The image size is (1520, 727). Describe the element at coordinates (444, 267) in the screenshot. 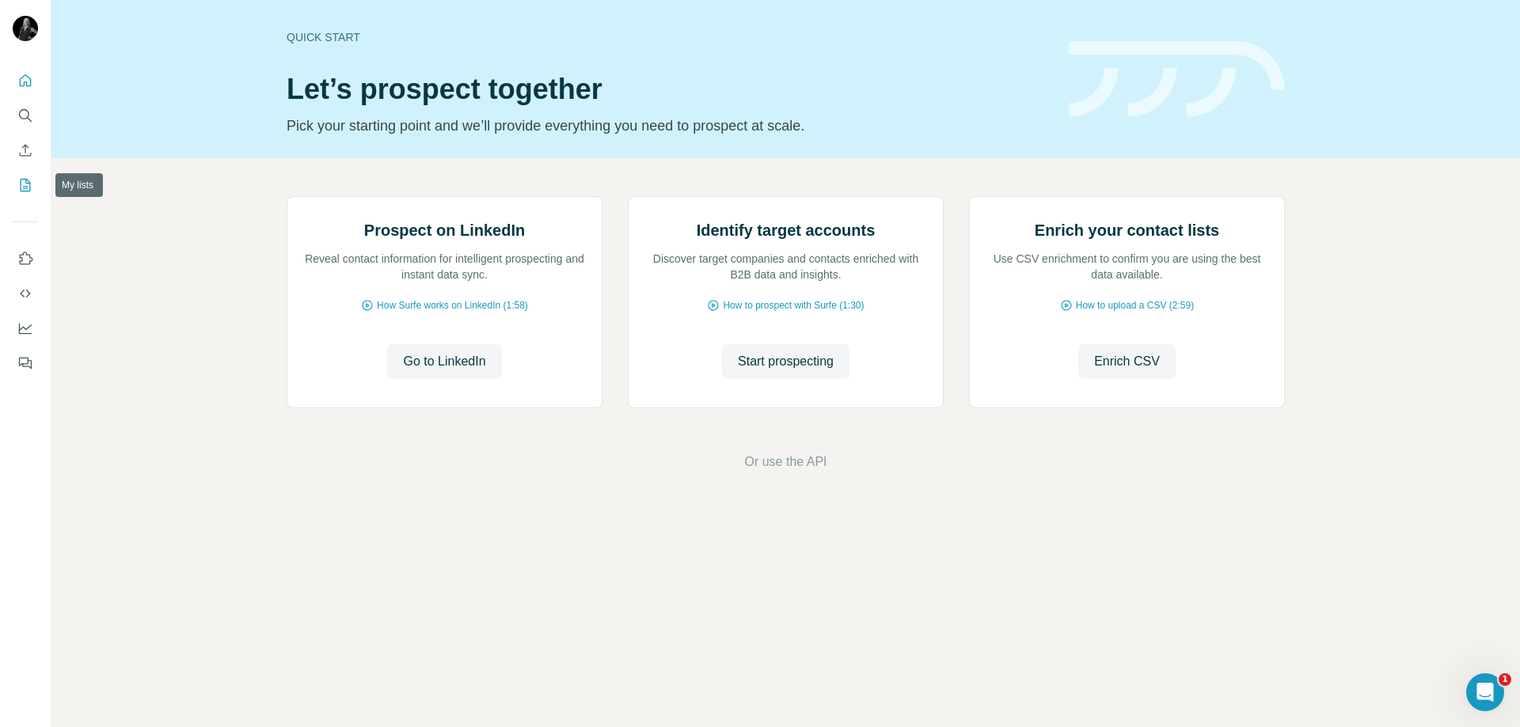

I see `p: Reveal contact information for intelligent prospecting and instant data sync.` at that location.